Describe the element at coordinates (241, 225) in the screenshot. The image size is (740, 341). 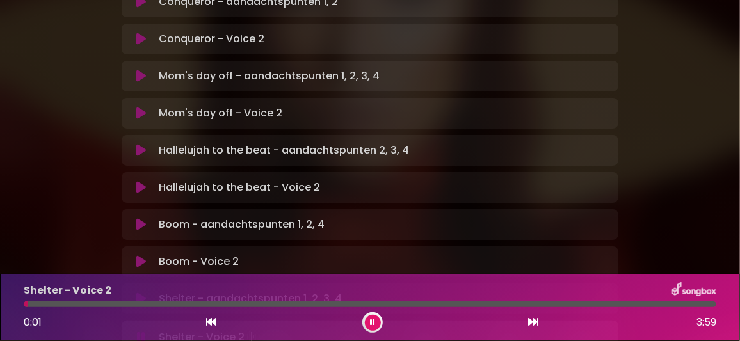
I see `p: Boom - aandachtspunten 1, 2, 4` at that location.